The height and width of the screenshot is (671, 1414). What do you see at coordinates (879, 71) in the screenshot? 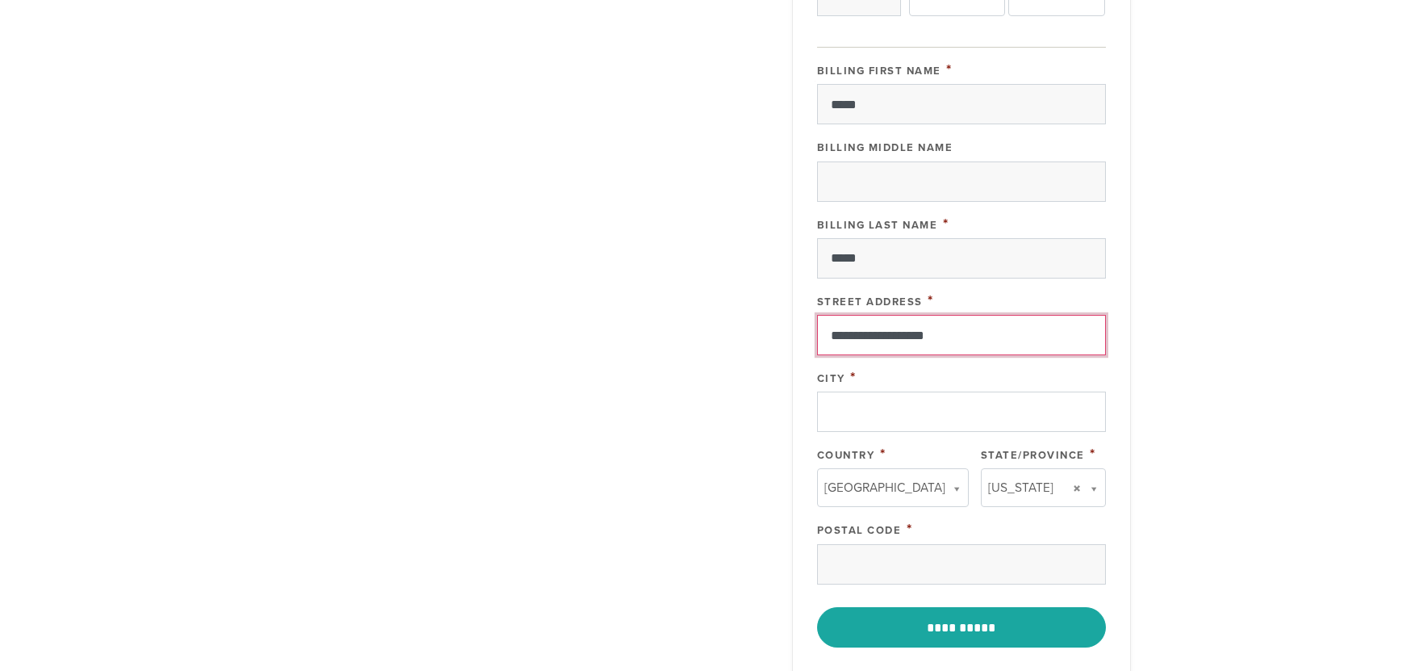
I see `label: Billing First Name` at bounding box center [879, 71].